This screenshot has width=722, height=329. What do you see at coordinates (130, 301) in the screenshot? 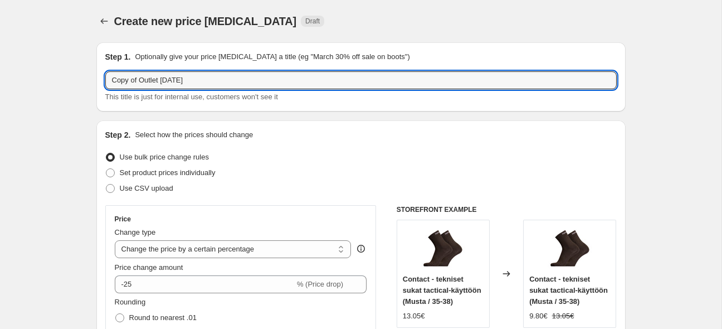
I see `span: Rounding` at bounding box center [130, 301].